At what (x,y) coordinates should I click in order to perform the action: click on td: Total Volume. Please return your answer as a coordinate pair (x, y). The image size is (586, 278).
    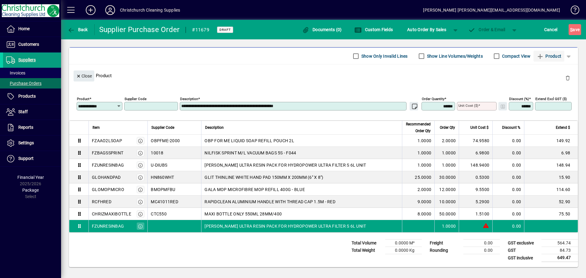
    Looking at the image, I should click on (367, 243).